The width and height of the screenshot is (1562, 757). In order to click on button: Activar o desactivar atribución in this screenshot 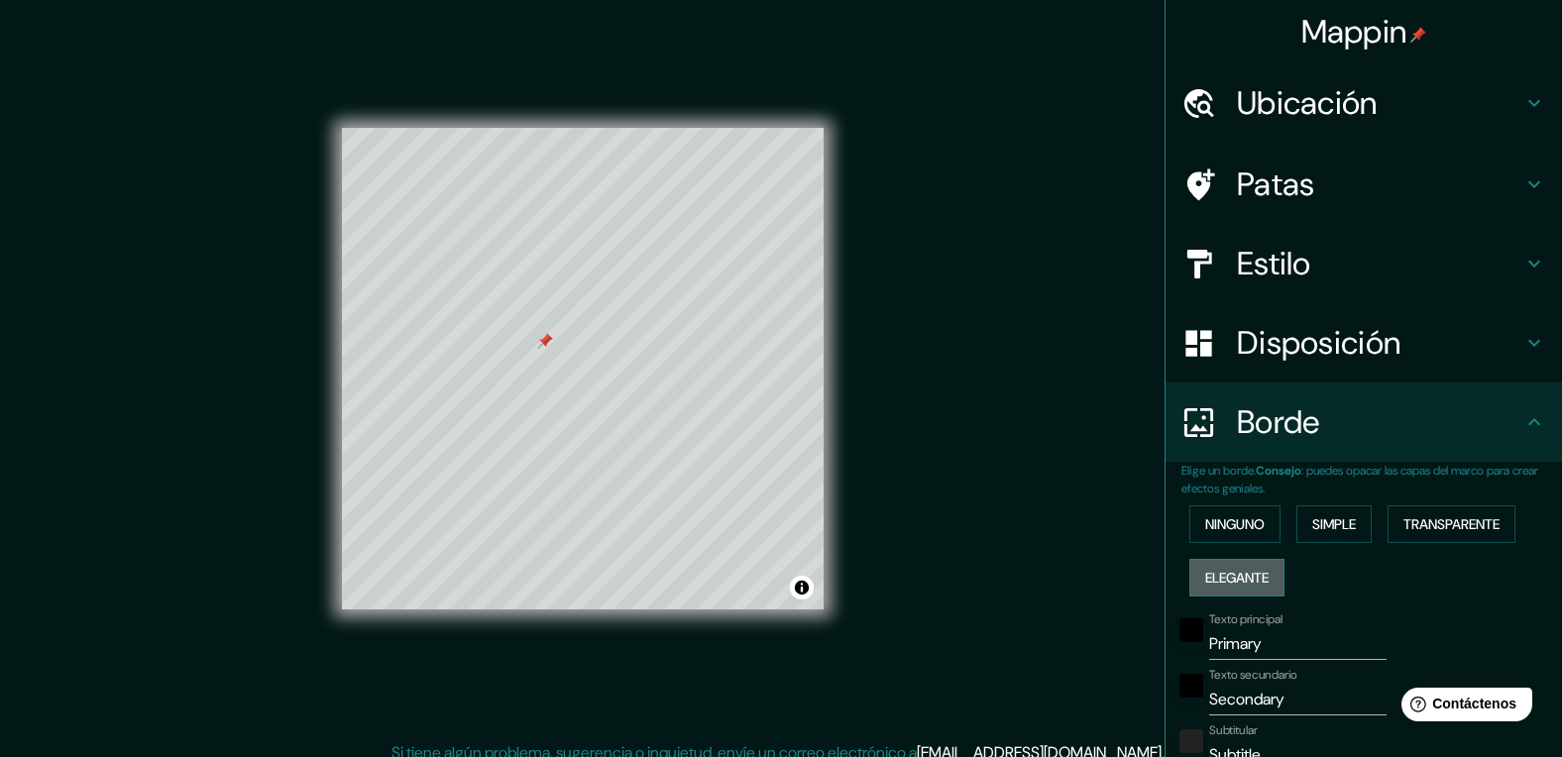, I will do `click(802, 588)`.